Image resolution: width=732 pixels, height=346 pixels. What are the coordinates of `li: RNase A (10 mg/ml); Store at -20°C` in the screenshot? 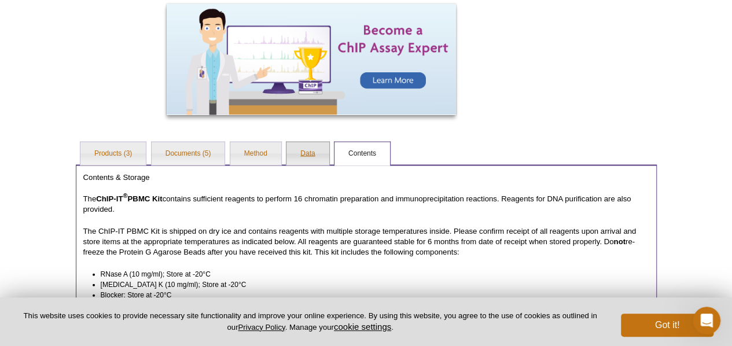 It's located at (370, 274).